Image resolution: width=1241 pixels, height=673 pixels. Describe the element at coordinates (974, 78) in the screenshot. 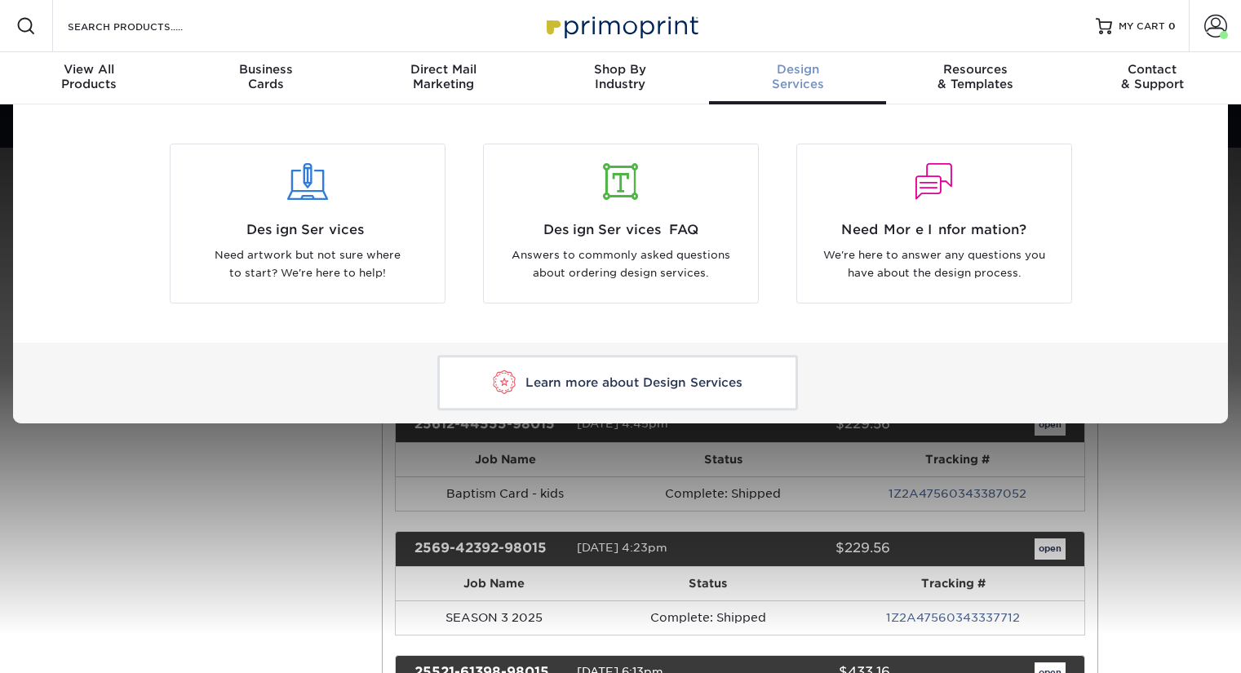

I see `a: Resources& Templates` at that location.